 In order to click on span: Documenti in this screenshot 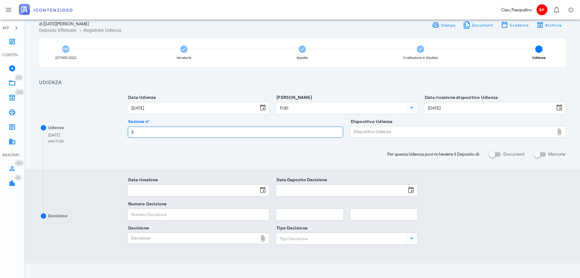, I will do `click(483, 25)`.